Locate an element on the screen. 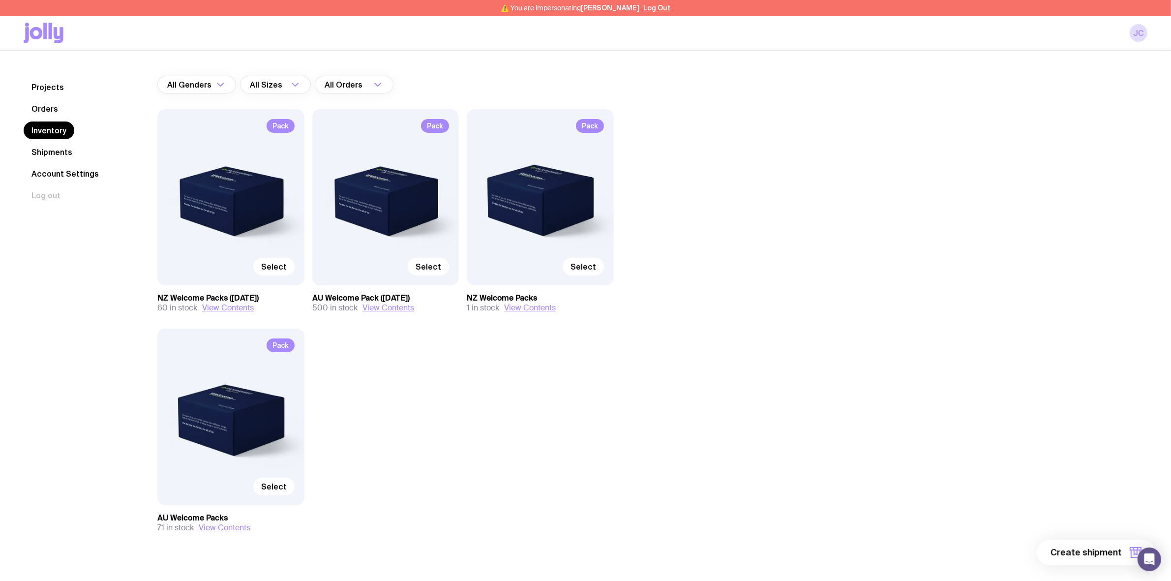  a: Account Settings is located at coordinates (65, 174).